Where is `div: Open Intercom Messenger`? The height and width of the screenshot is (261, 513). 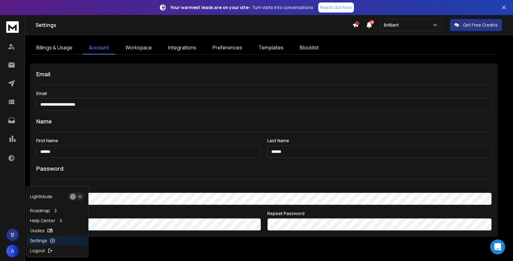 div: Open Intercom Messenger is located at coordinates (497, 247).